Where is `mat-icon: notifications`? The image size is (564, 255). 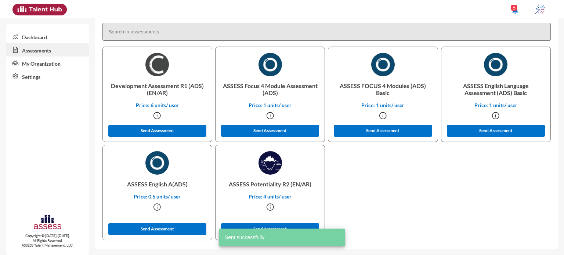
mat-icon: notifications is located at coordinates (515, 10).